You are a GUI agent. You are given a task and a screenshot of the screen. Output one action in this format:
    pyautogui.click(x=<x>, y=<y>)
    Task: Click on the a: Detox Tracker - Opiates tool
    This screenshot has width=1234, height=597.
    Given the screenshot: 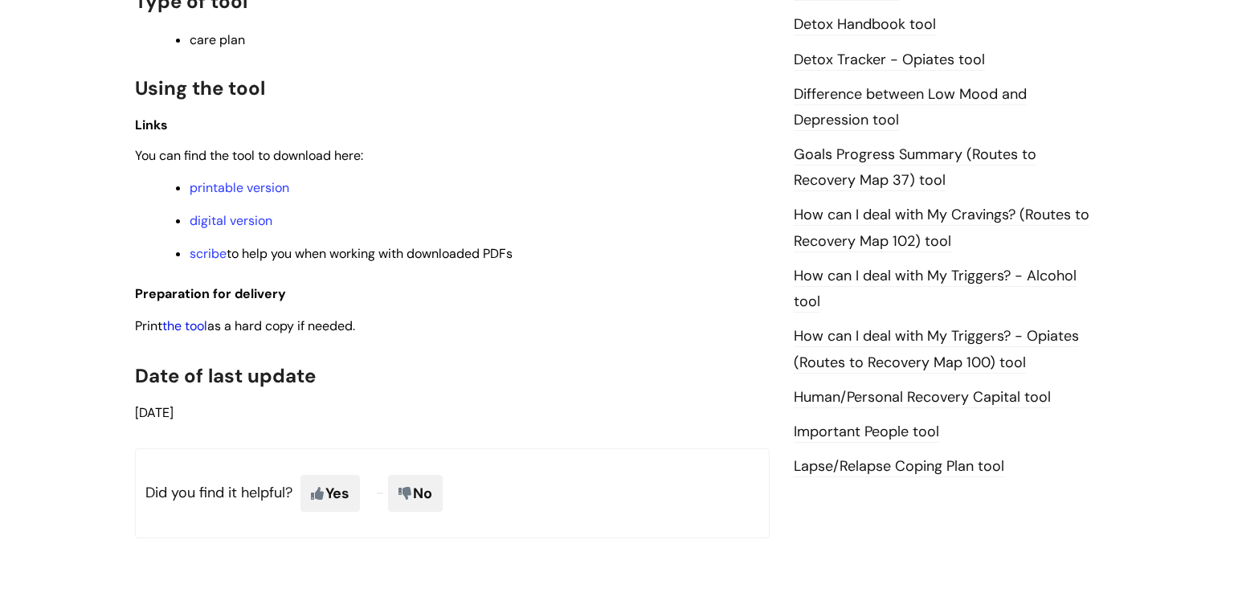 What is the action you would take?
    pyautogui.click(x=890, y=60)
    